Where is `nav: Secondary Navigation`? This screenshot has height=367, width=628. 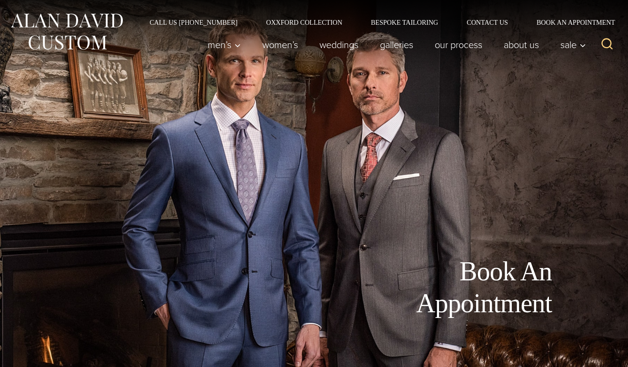 nav: Secondary Navigation is located at coordinates (377, 22).